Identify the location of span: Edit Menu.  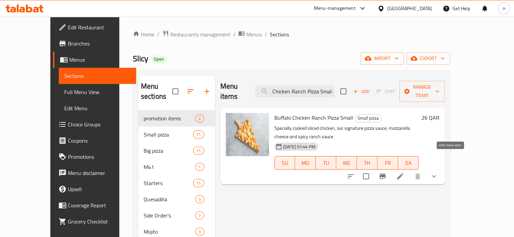
(97, 108).